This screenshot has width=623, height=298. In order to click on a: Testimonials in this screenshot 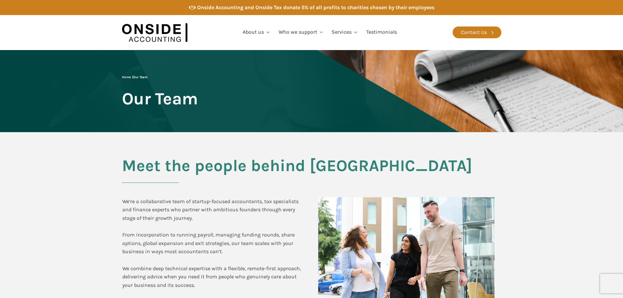, I will do `click(382, 32)`.